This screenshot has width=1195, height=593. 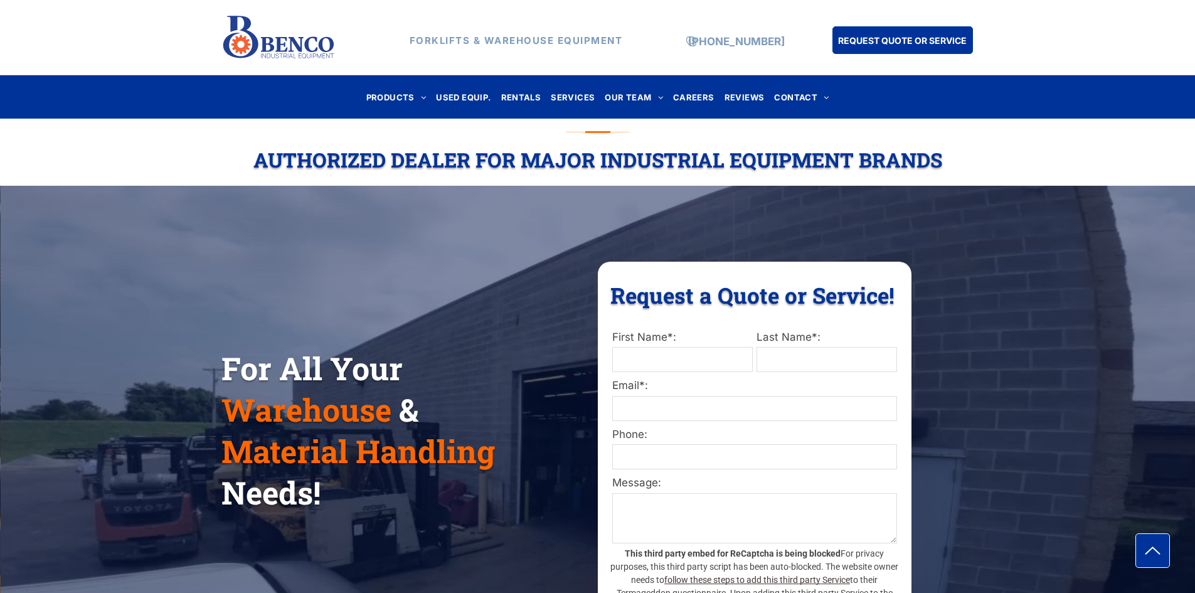 I want to click on span: Needs!, so click(x=271, y=492).